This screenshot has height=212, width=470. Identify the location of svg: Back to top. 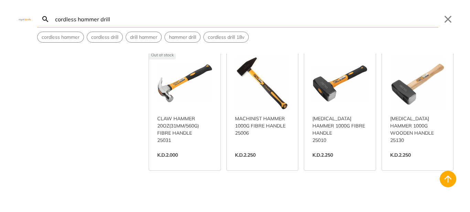
(448, 179).